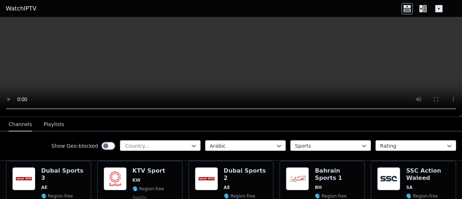 Image resolution: width=462 pixels, height=199 pixels. I want to click on img: Bahrain Sports 1, so click(297, 179).